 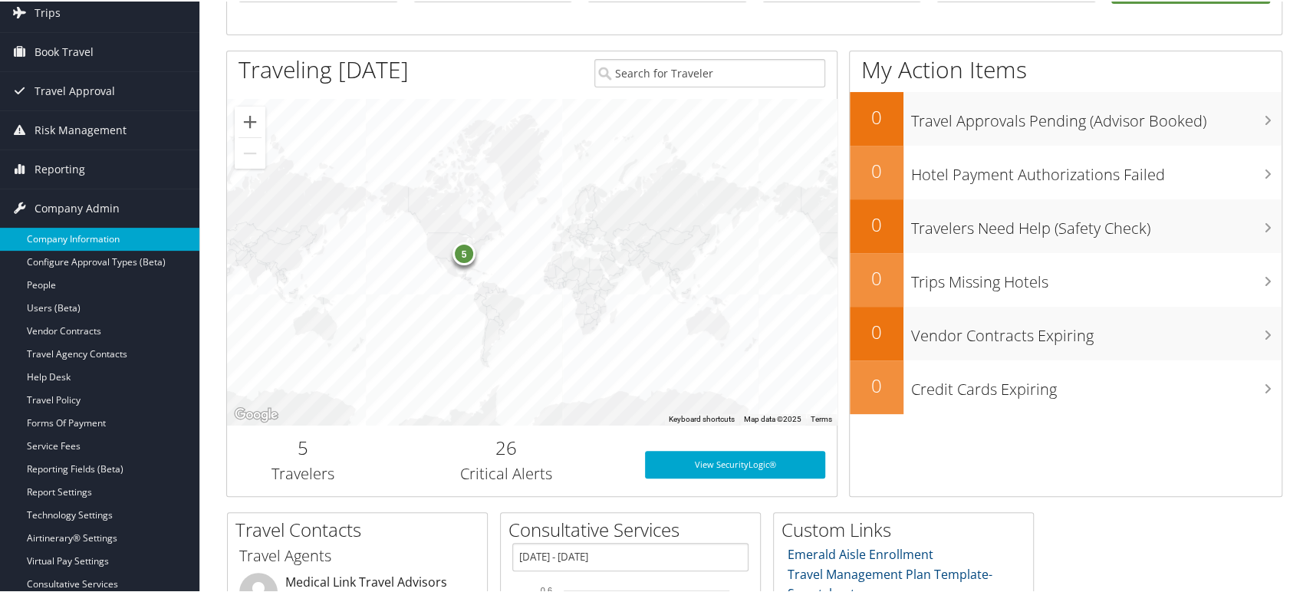 What do you see at coordinates (250, 152) in the screenshot?
I see `button: Zoom out` at bounding box center [250, 152].